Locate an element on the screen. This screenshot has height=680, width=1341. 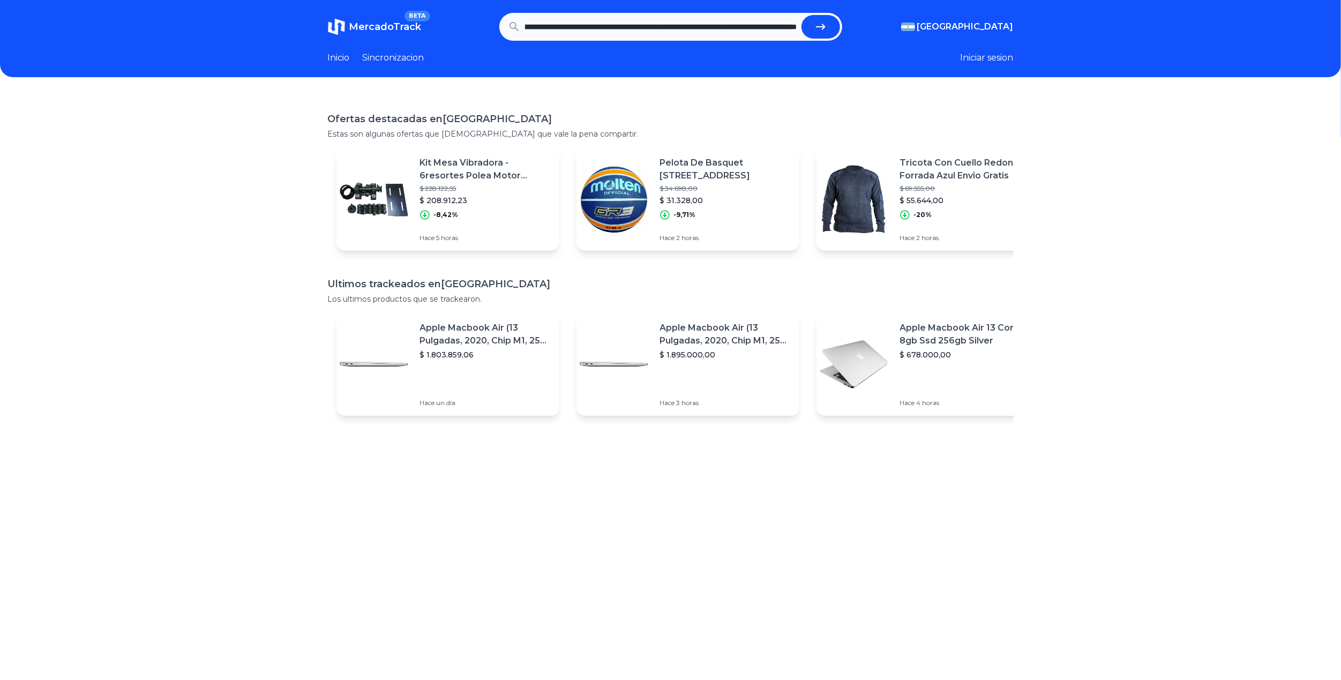
span: BETA is located at coordinates (417, 16).